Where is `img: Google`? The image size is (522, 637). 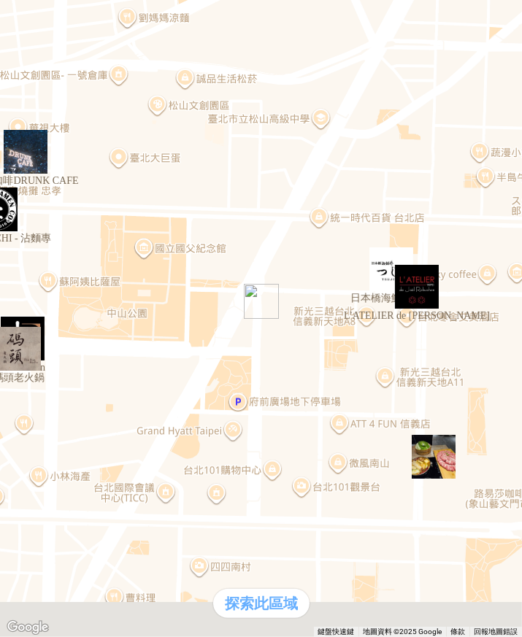 img: Google is located at coordinates (28, 627).